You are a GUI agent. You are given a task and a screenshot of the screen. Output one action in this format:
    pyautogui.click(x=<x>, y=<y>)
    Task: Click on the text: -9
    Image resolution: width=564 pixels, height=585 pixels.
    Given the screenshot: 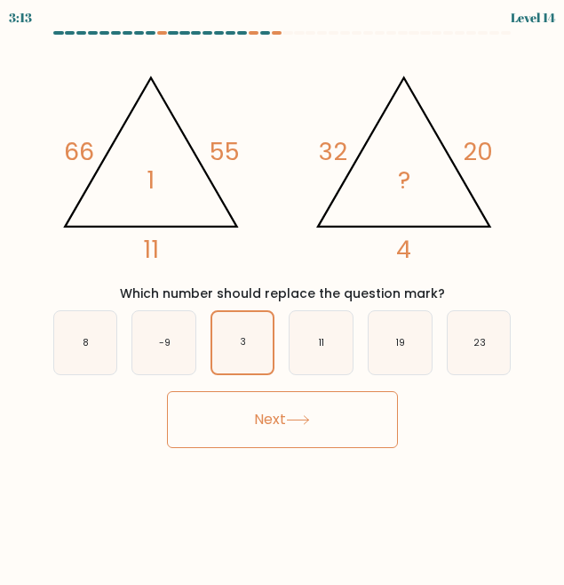 What is the action you would take?
    pyautogui.click(x=164, y=342)
    